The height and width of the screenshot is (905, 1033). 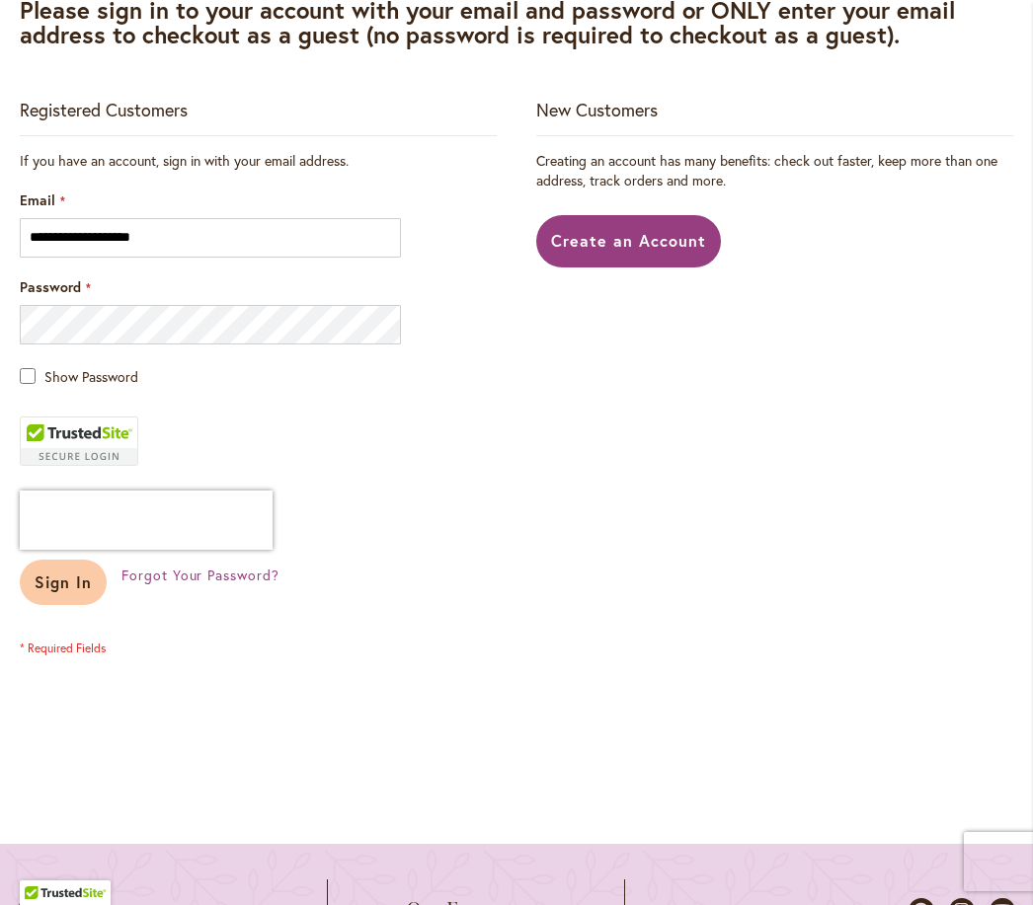 What do you see at coordinates (38, 199) in the screenshot?
I see `span: Email` at bounding box center [38, 199].